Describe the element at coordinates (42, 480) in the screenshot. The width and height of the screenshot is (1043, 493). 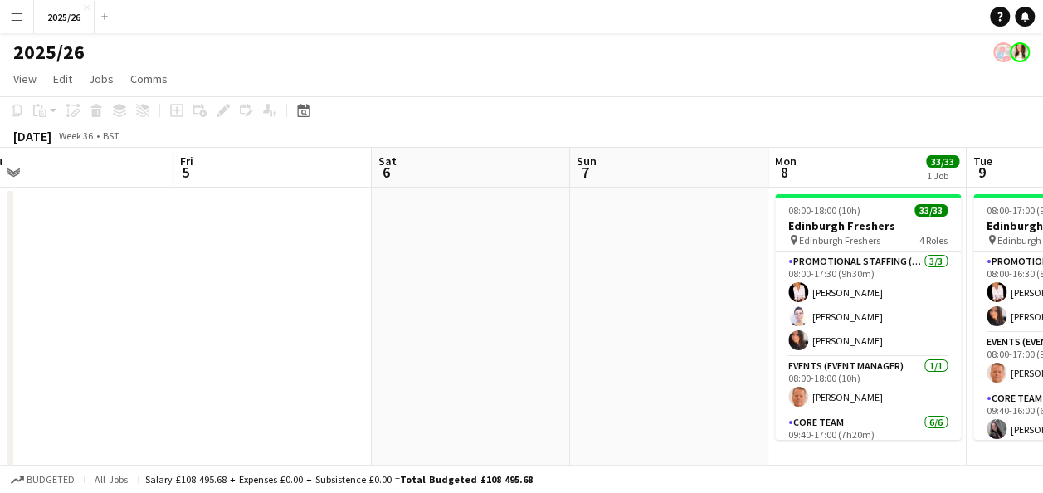
I see `button: Budgeted` at that location.